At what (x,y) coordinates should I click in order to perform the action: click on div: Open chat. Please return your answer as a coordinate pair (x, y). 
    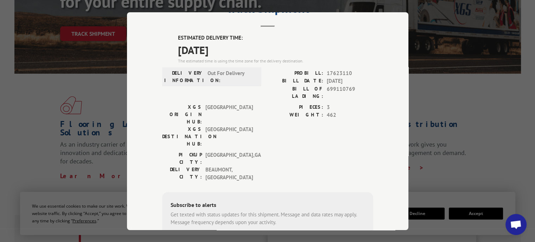
    Looking at the image, I should click on (516, 225).